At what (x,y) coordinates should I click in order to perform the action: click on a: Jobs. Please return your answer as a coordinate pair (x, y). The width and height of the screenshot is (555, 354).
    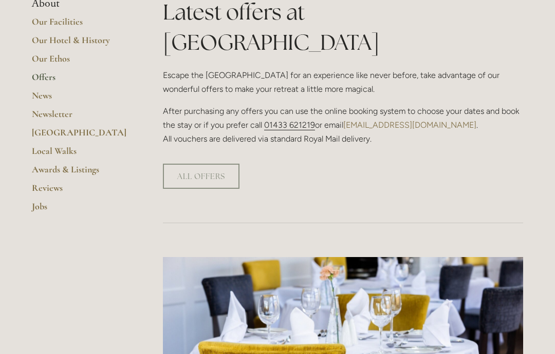
    Looking at the image, I should click on (81, 211).